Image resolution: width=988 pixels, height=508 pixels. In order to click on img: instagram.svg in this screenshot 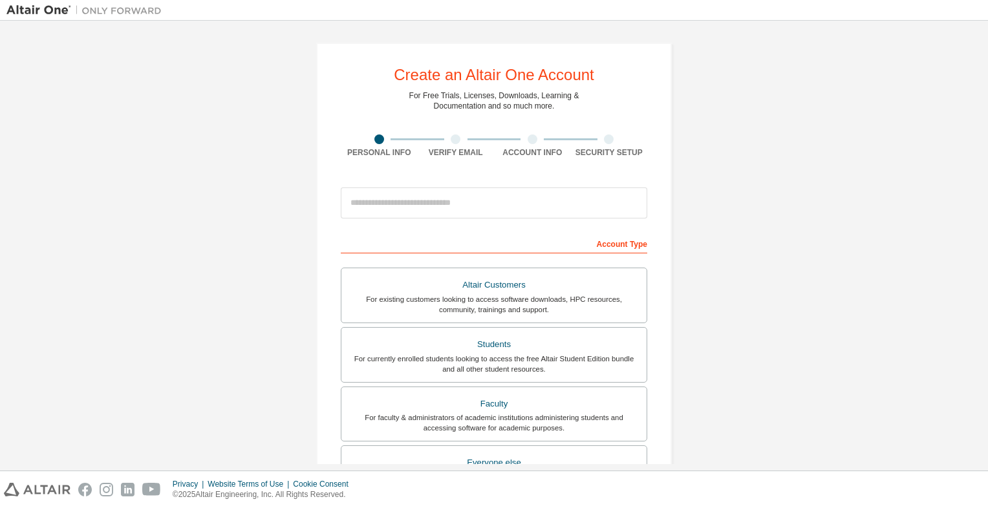, I will do `click(106, 490)`.